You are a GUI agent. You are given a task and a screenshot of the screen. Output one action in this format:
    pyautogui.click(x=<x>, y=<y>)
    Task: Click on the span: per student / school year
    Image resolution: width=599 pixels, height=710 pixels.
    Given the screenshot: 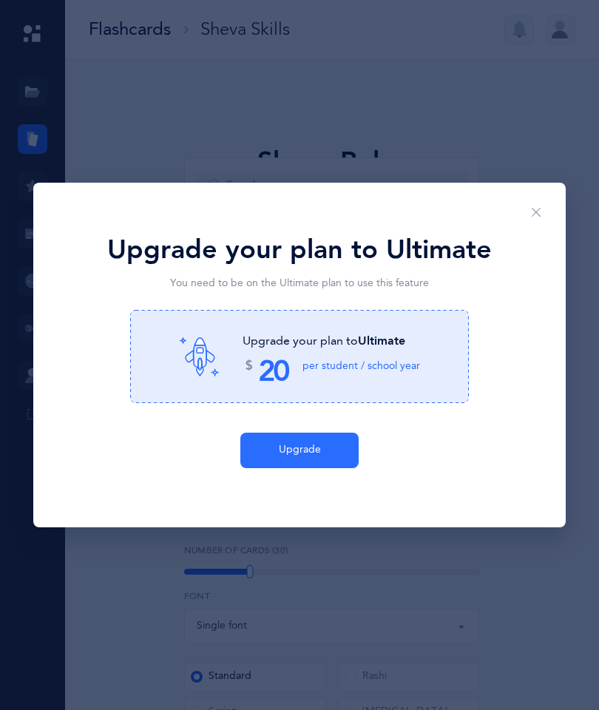 What is the action you would take?
    pyautogui.click(x=361, y=366)
    